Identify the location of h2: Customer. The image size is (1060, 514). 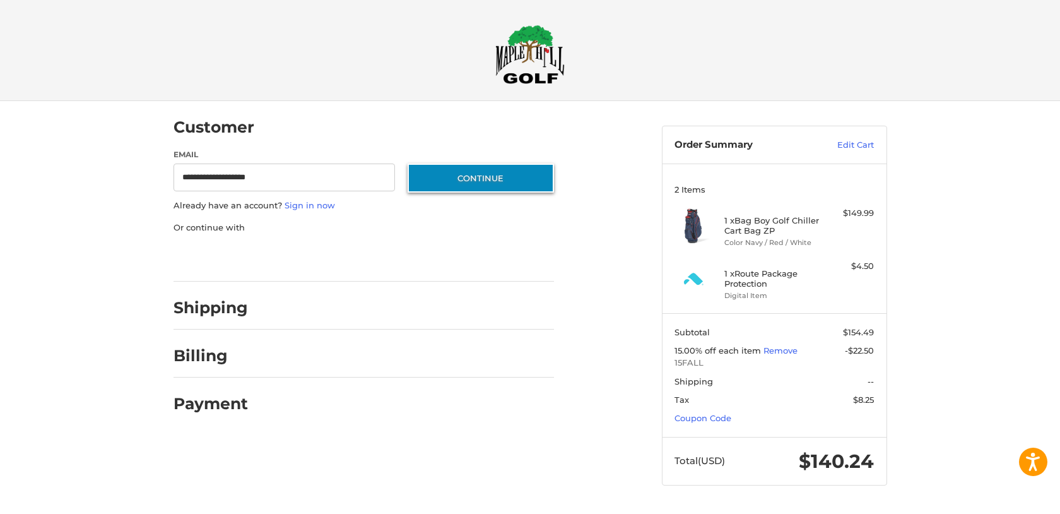
(214, 127).